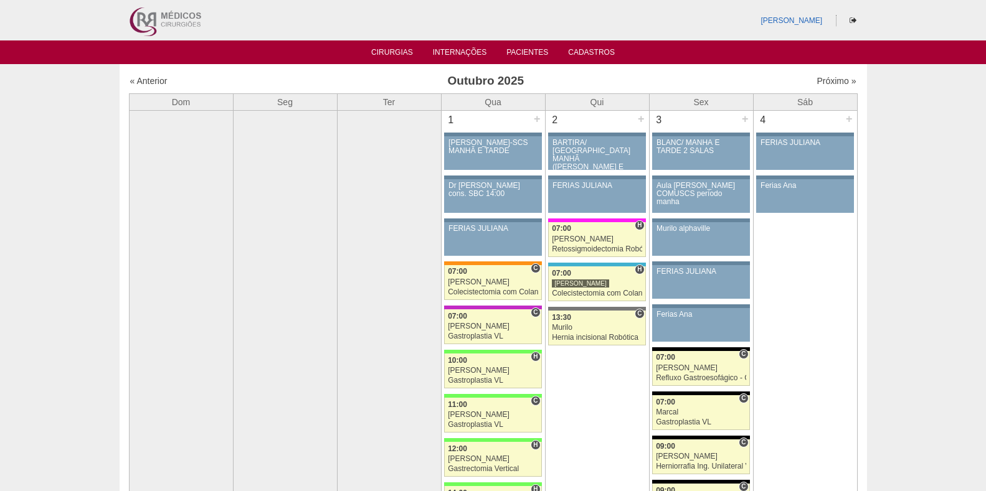 This screenshot has width=986, height=491. Describe the element at coordinates (149, 81) in the screenshot. I see `a: « Anterior` at that location.